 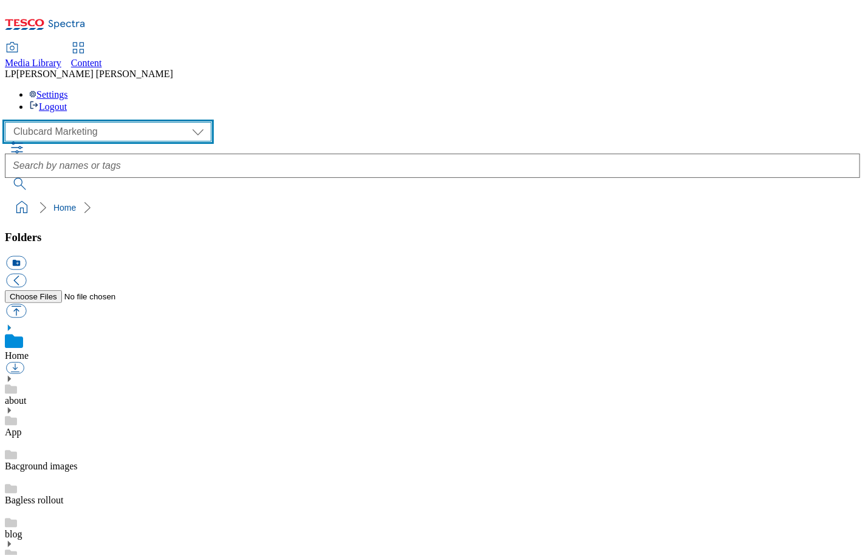 What do you see at coordinates (13, 432) in the screenshot?
I see `a: App` at bounding box center [13, 432].